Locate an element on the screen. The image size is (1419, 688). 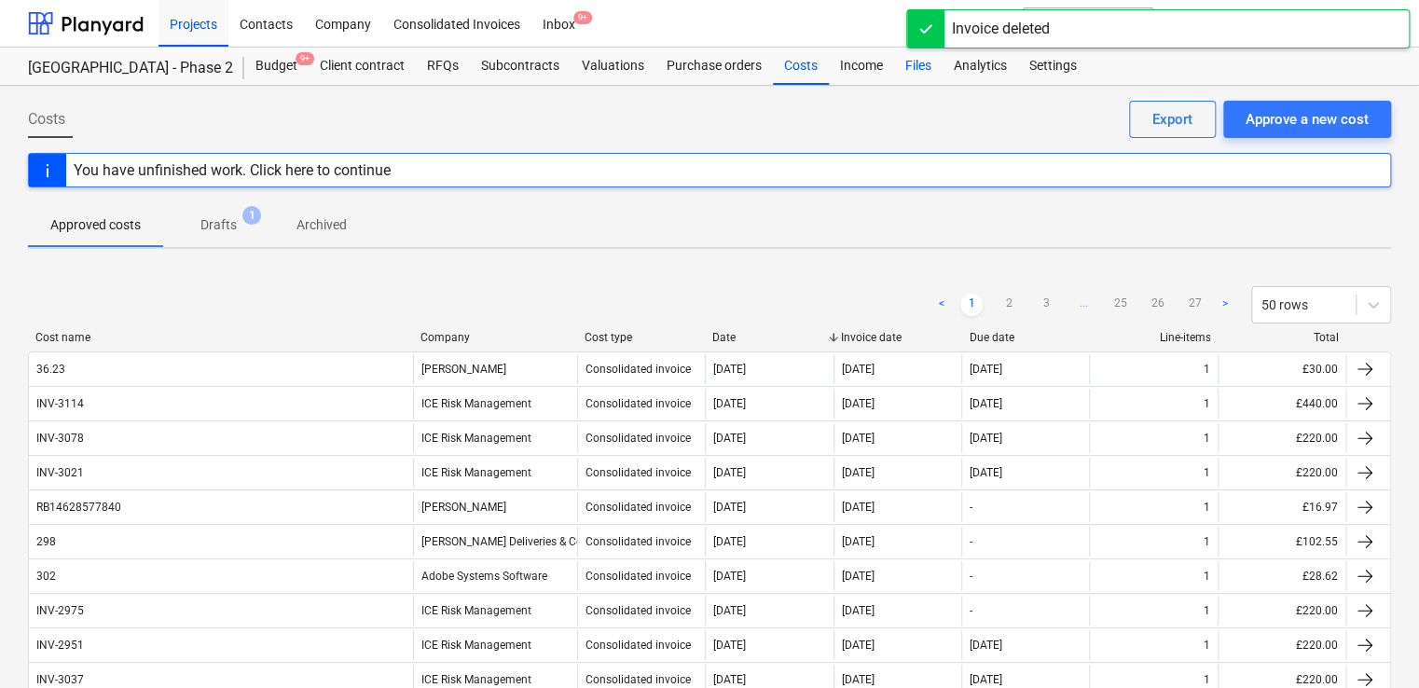
span: 1 is located at coordinates (252, 215).